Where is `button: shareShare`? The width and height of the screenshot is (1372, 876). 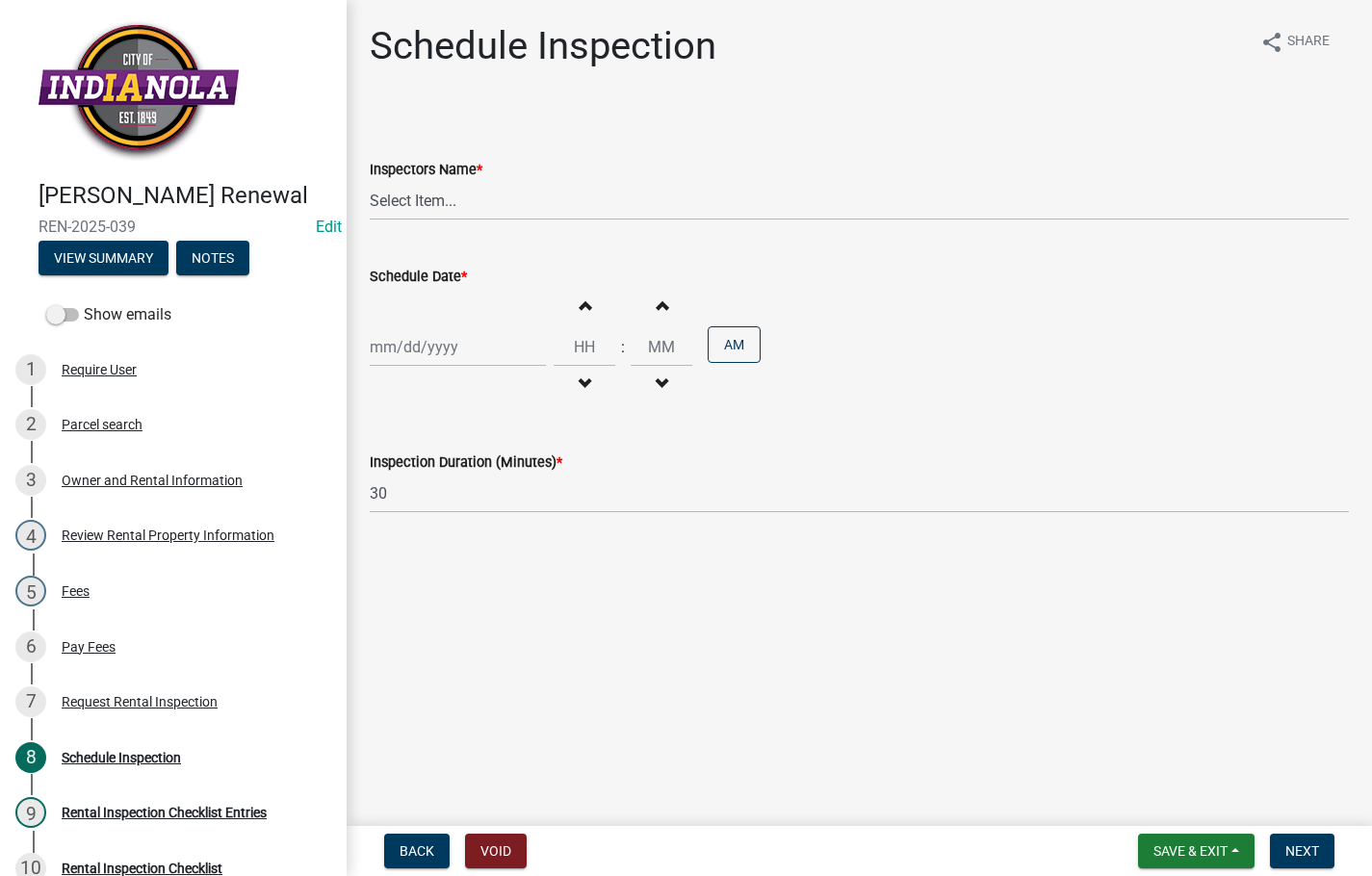
button: shareShare is located at coordinates (1295, 42).